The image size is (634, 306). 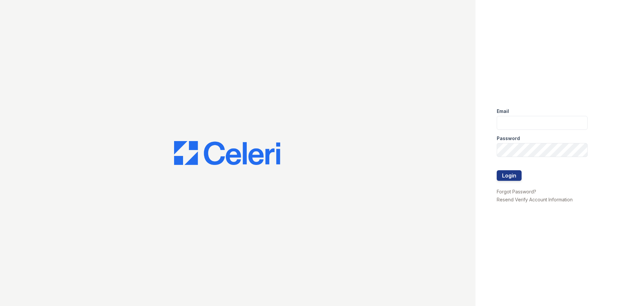 What do you see at coordinates (508, 139) in the screenshot?
I see `label: Password` at bounding box center [508, 139].